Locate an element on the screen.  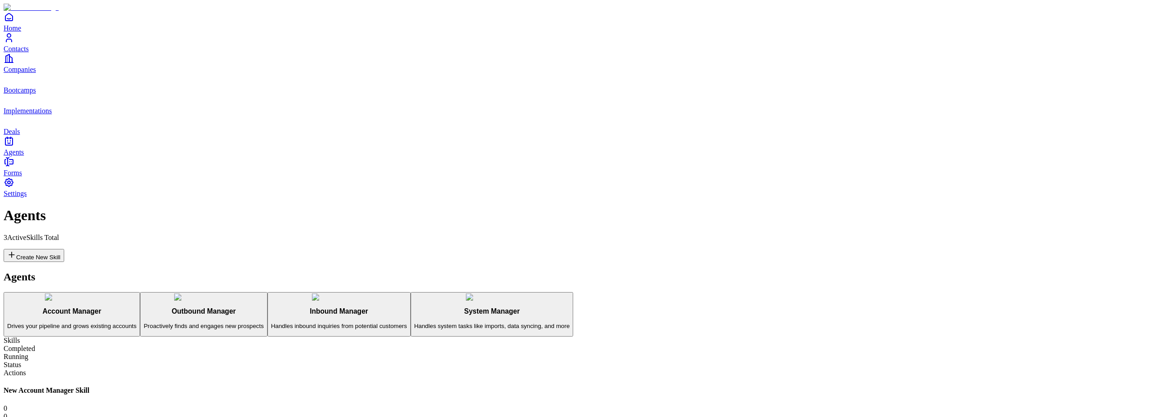
h3: System Manager is located at coordinates (492, 311).